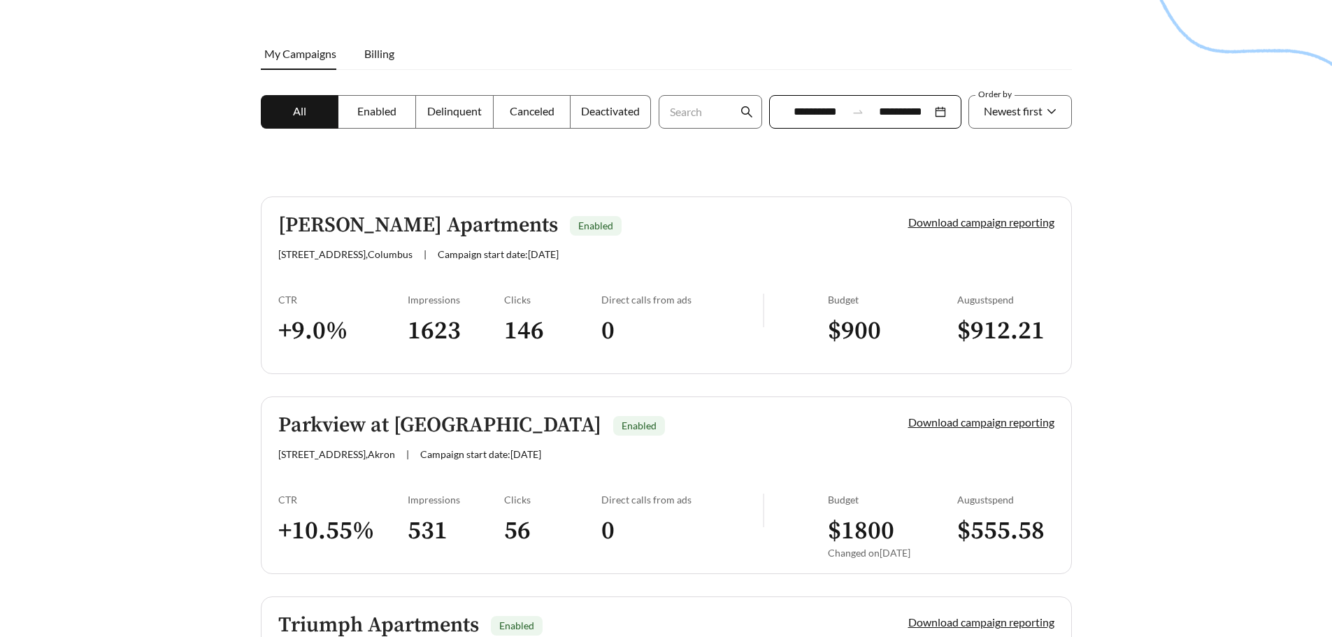  I want to click on h3: 531, so click(456, 531).